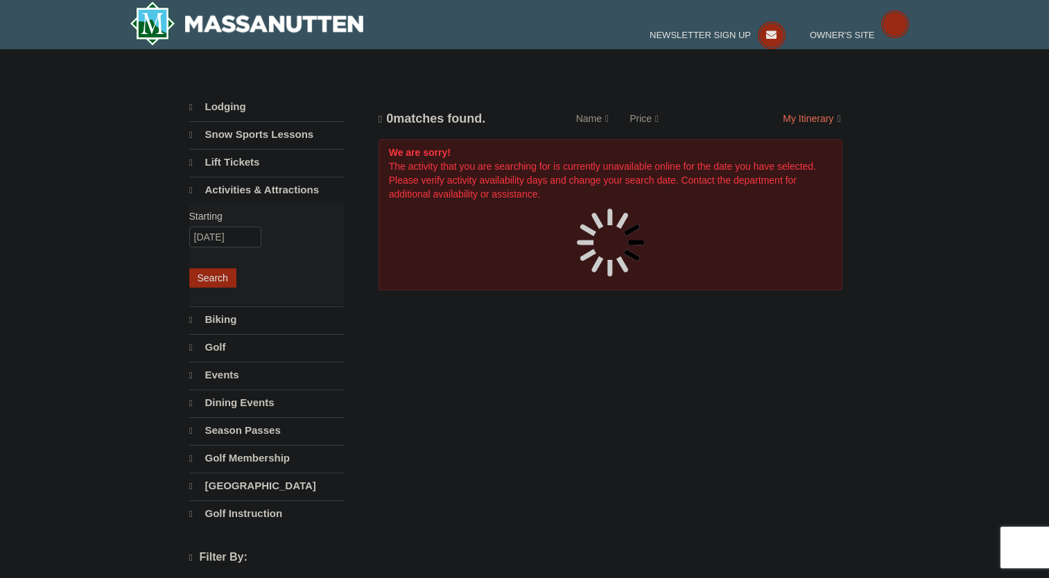 The image size is (1049, 578). What do you see at coordinates (266, 557) in the screenshot?
I see `h4: Filter By:` at bounding box center [266, 557].